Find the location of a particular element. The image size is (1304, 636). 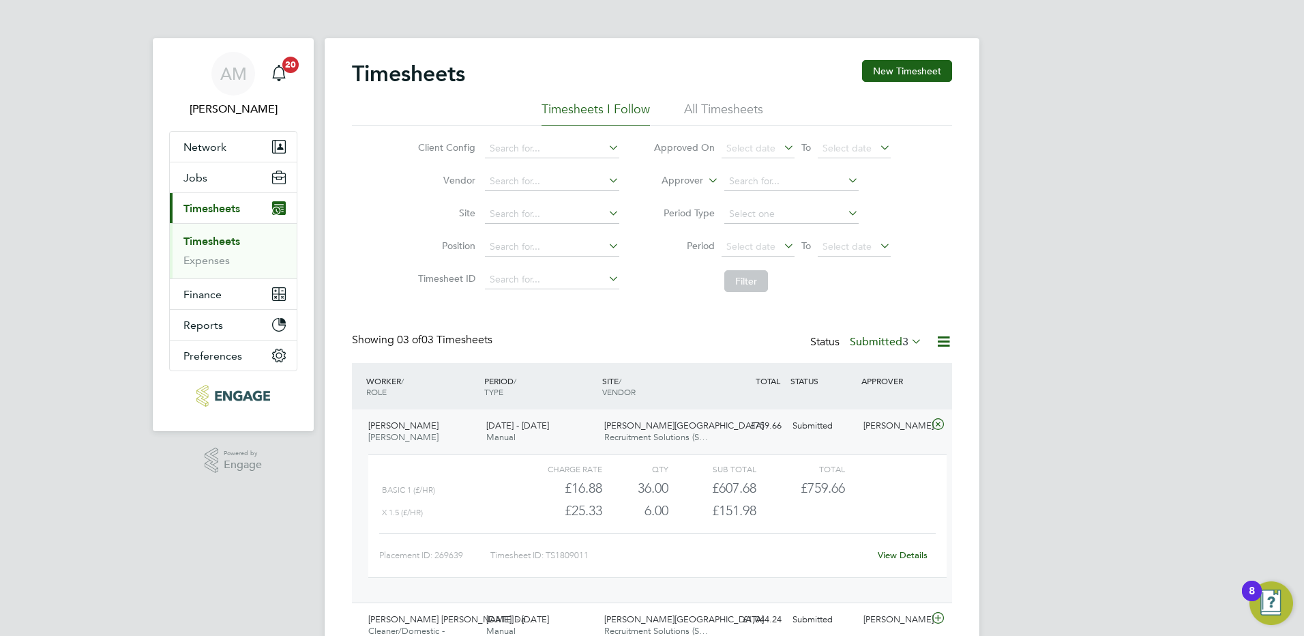

div: 8 is located at coordinates (1252, 600).